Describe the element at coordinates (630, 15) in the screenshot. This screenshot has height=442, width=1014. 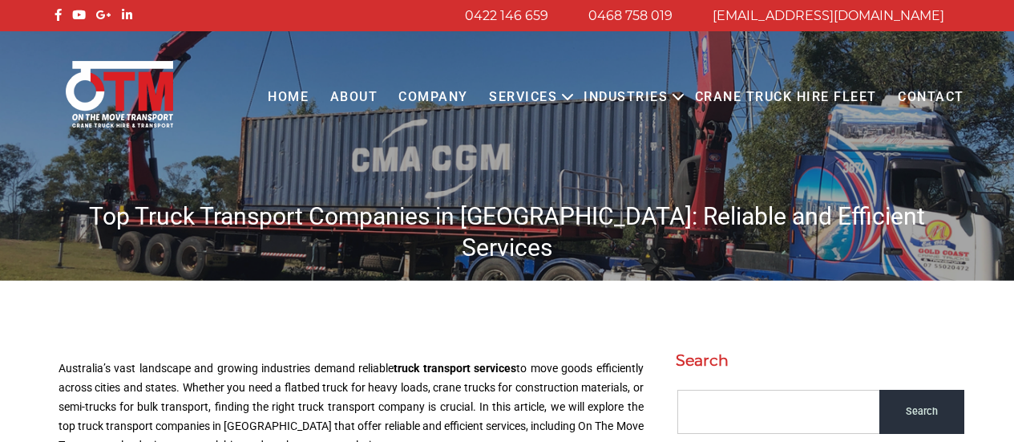
I see `a: 0468 758 019` at that location.